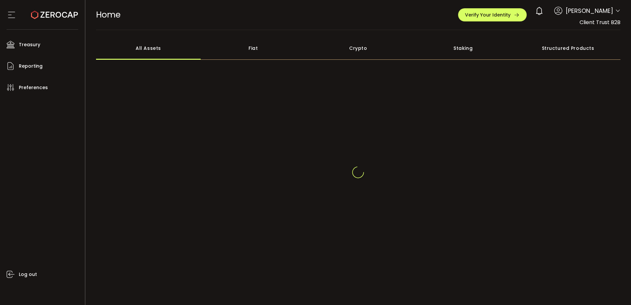 This screenshot has width=631, height=305. I want to click on span: Preferences, so click(33, 87).